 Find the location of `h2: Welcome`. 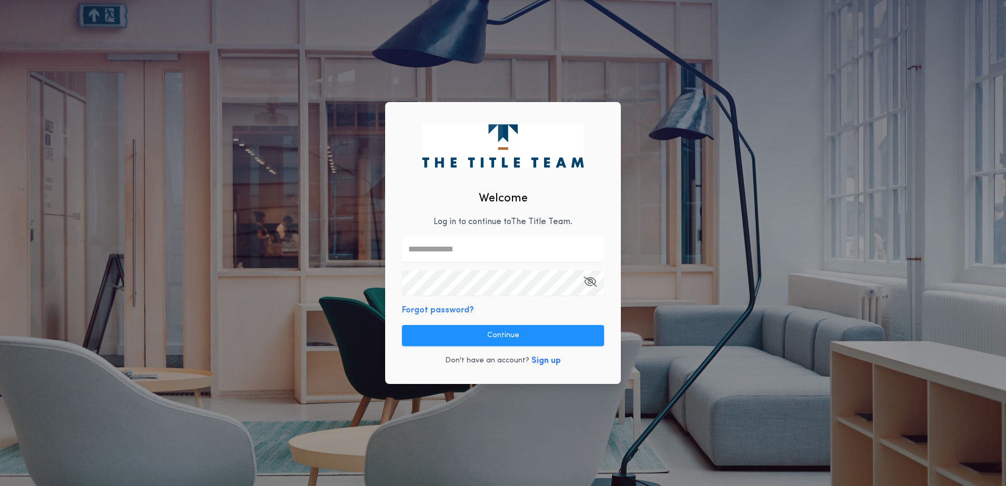

h2: Welcome is located at coordinates (503, 198).